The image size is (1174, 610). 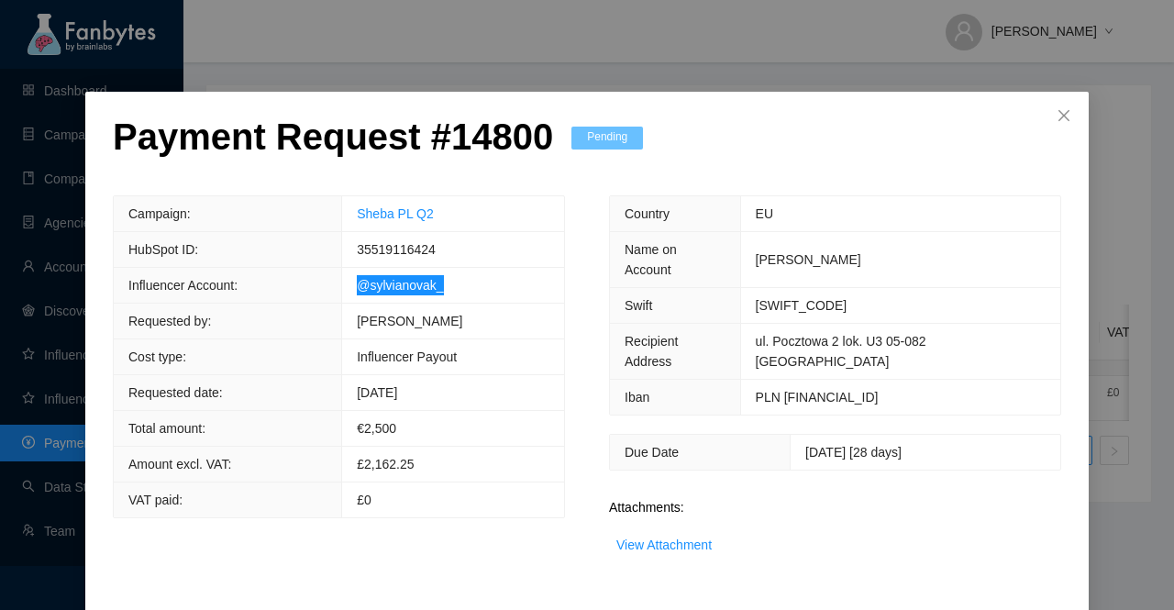 I want to click on span: 35519116424, so click(x=396, y=249).